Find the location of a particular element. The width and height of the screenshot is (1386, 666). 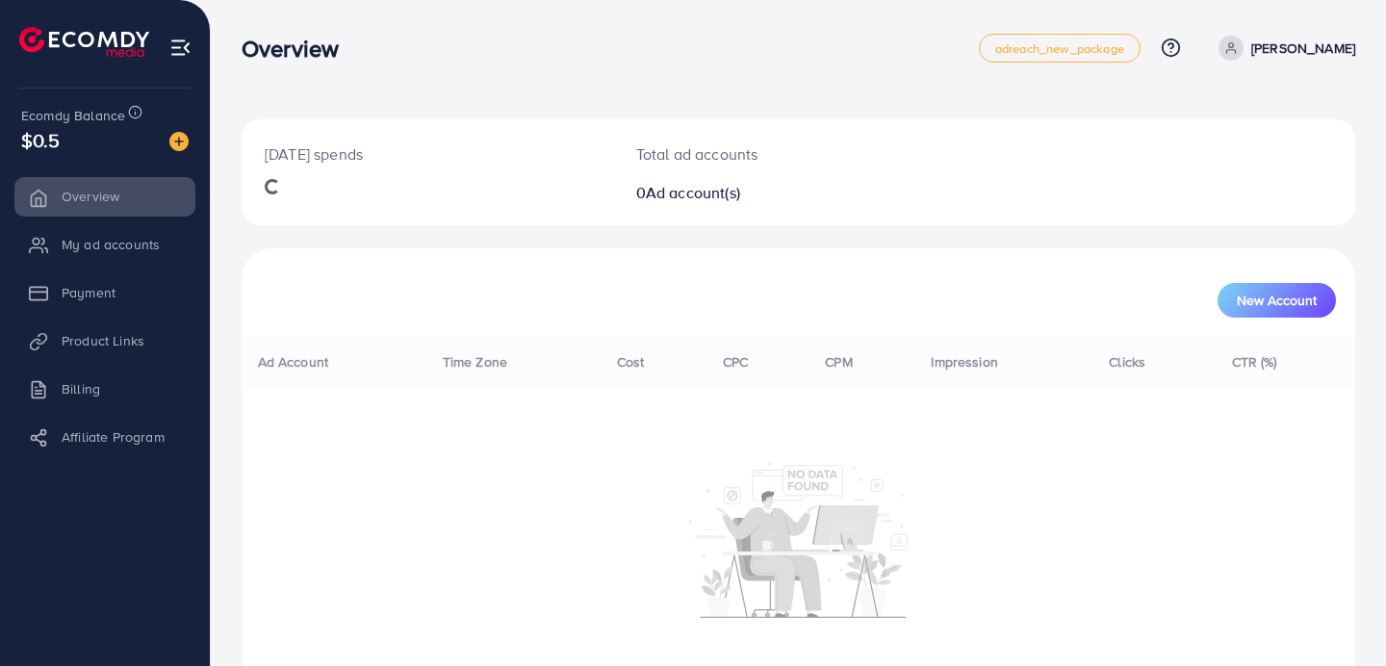

span: $0.5 is located at coordinates (40, 140).